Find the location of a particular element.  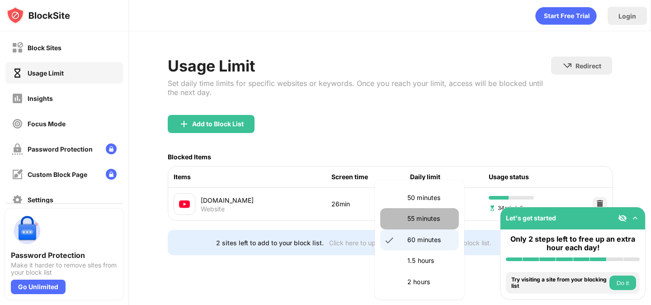

p: 50 minutes is located at coordinates (430, 198).